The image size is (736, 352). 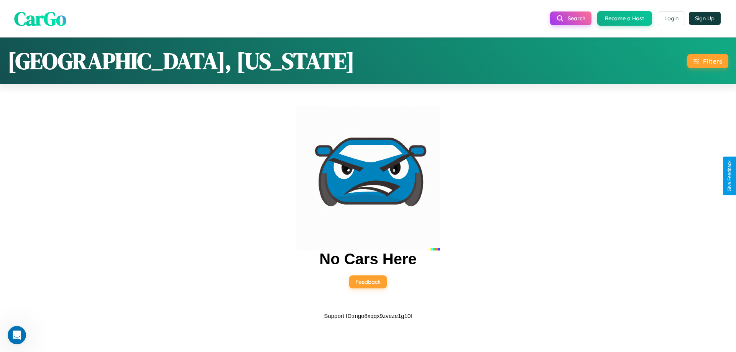 What do you see at coordinates (625, 18) in the screenshot?
I see `button: Become a Host` at bounding box center [625, 18].